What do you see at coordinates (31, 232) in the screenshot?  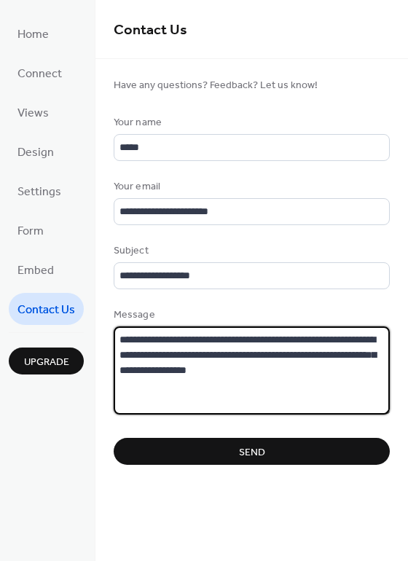 I see `span: Form` at bounding box center [31, 232].